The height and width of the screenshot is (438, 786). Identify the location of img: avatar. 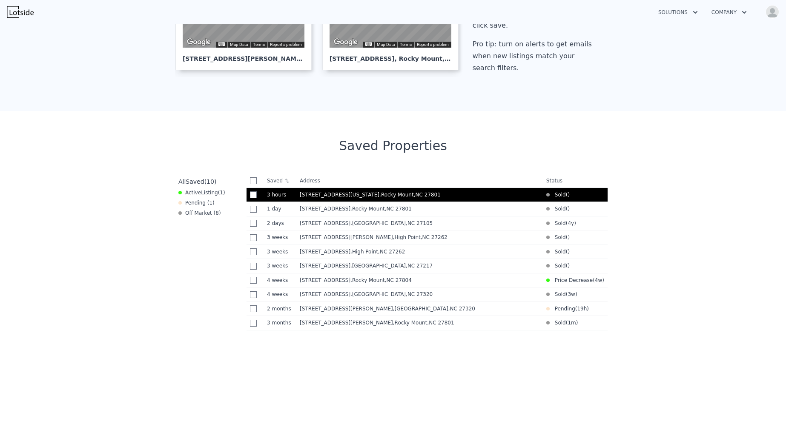
(772, 12).